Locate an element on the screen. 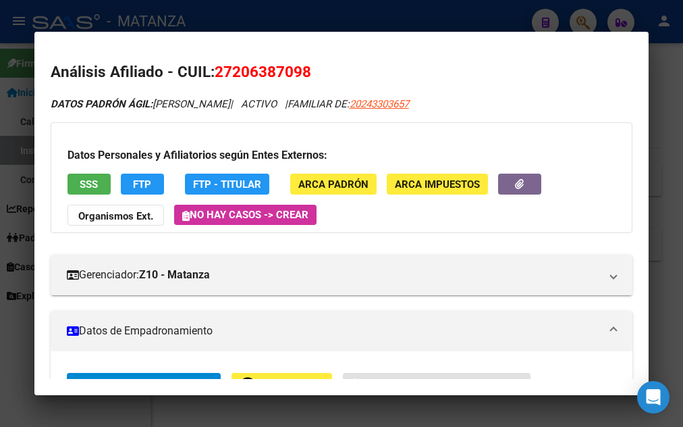 The image size is (683, 427). span: FTP is located at coordinates (142, 184).